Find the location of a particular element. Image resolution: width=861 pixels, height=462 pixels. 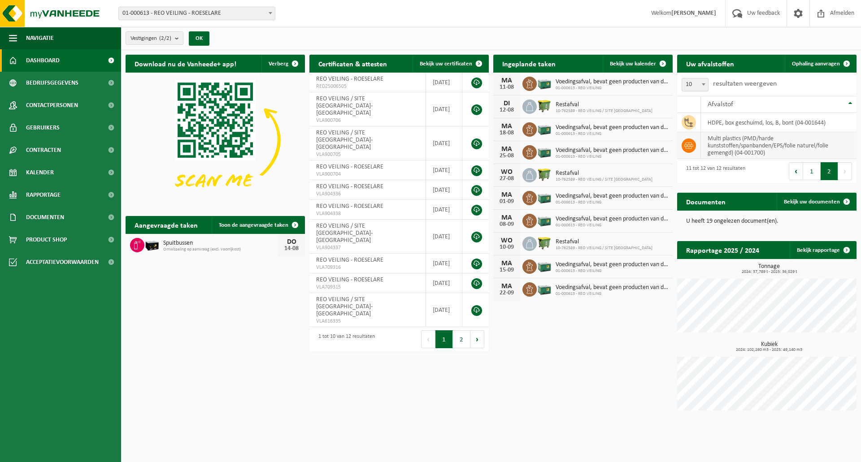

img: PB-LB-0680-HPE-BK-11 is located at coordinates (152, 244).